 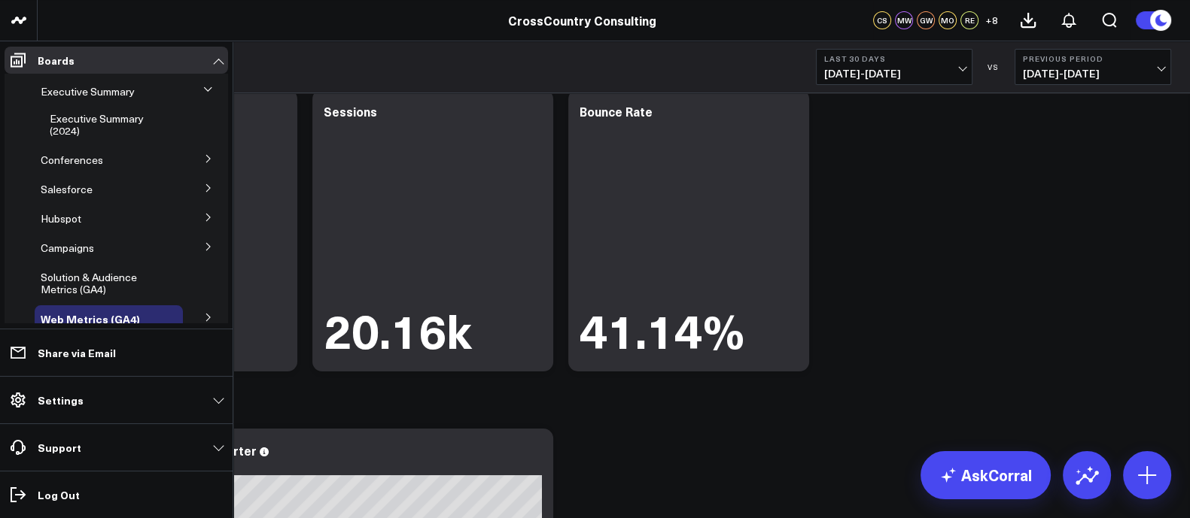 I want to click on button: +8, so click(x=991, y=20).